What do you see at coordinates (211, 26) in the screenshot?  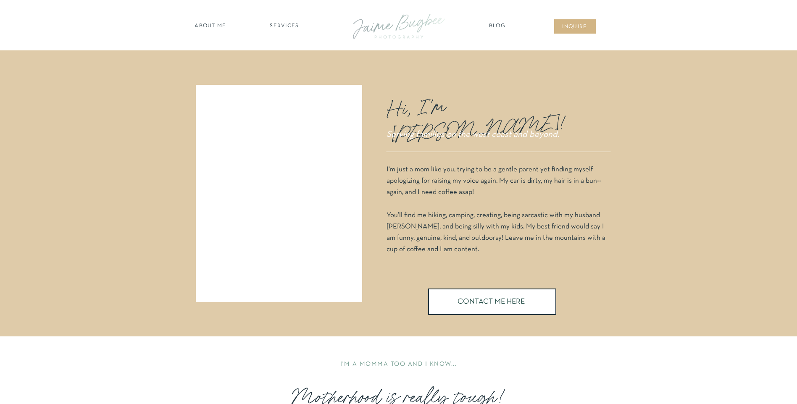 I see `nav: about ME` at bounding box center [211, 26].